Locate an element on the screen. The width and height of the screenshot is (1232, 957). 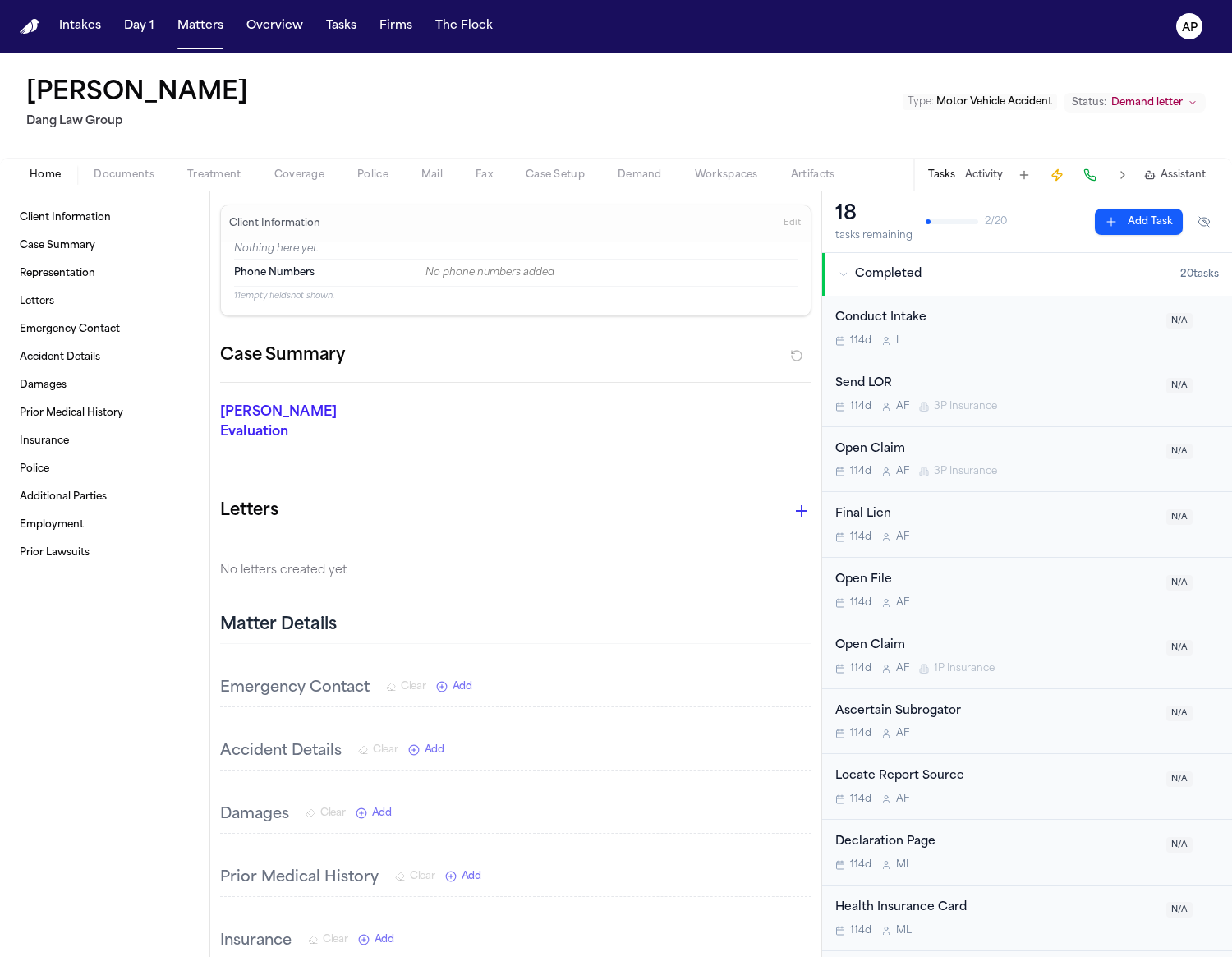
button: Clear Insurance is located at coordinates (328, 940).